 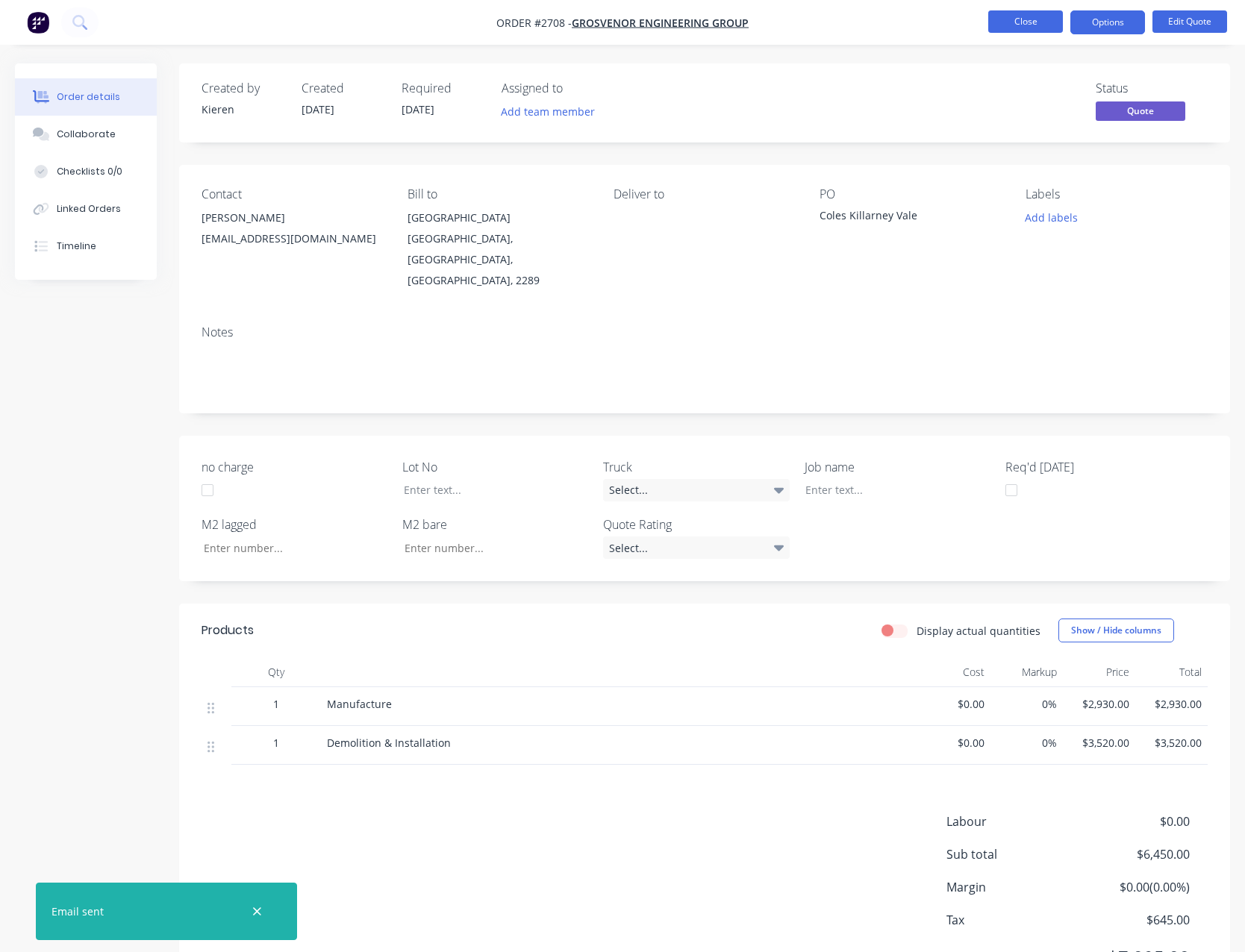 I want to click on label: M2 bare, so click(x=495, y=525).